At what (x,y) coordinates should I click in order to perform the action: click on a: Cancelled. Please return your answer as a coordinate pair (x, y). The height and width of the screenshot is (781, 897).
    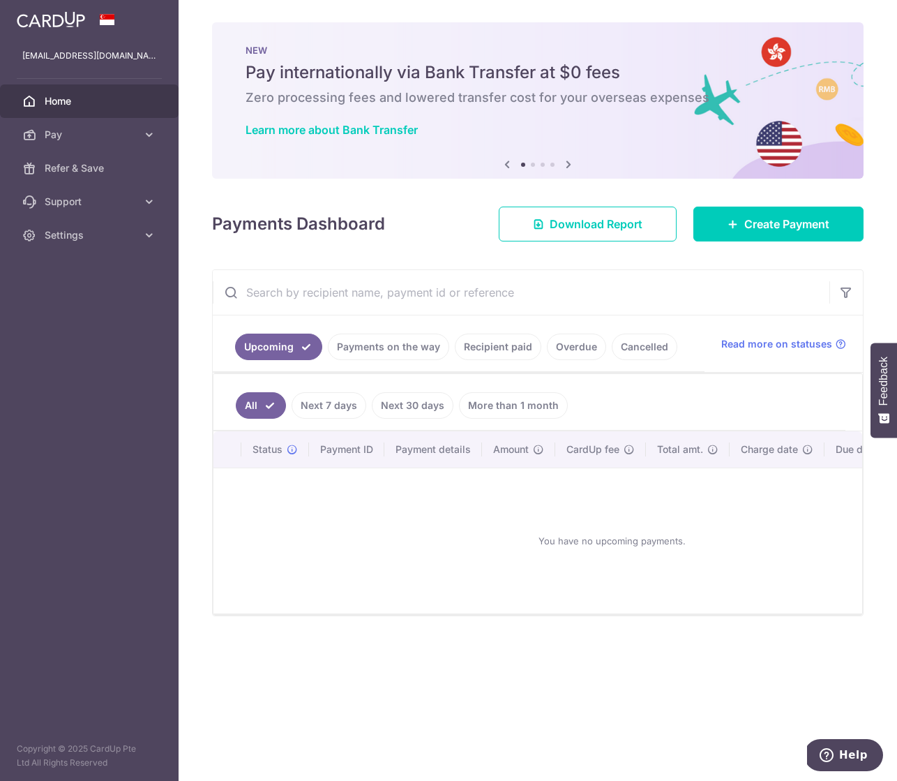
    Looking at the image, I should click on (645, 347).